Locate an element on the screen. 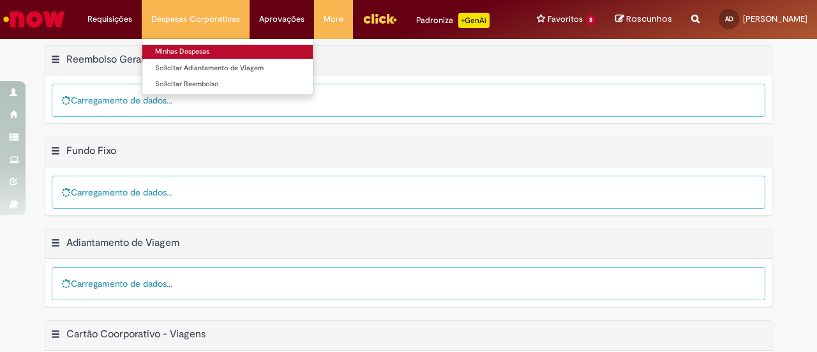 Image resolution: width=817 pixels, height=352 pixels. h2: Reembolso Geral is located at coordinates (105, 59).